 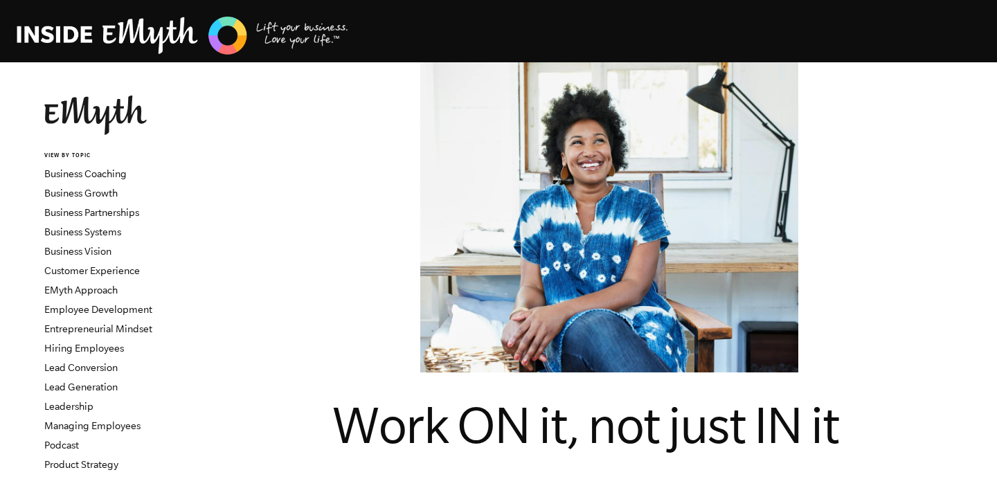 What do you see at coordinates (81, 193) in the screenshot?
I see `a: Business Growth` at bounding box center [81, 193].